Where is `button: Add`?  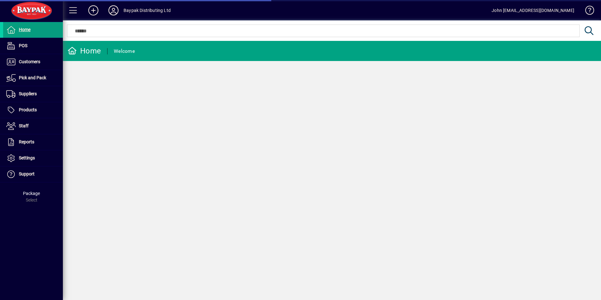
button: Add is located at coordinates (93, 10).